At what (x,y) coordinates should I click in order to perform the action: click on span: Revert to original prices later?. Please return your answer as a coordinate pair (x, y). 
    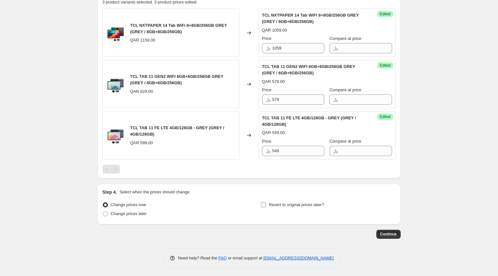
    Looking at the image, I should click on (297, 205).